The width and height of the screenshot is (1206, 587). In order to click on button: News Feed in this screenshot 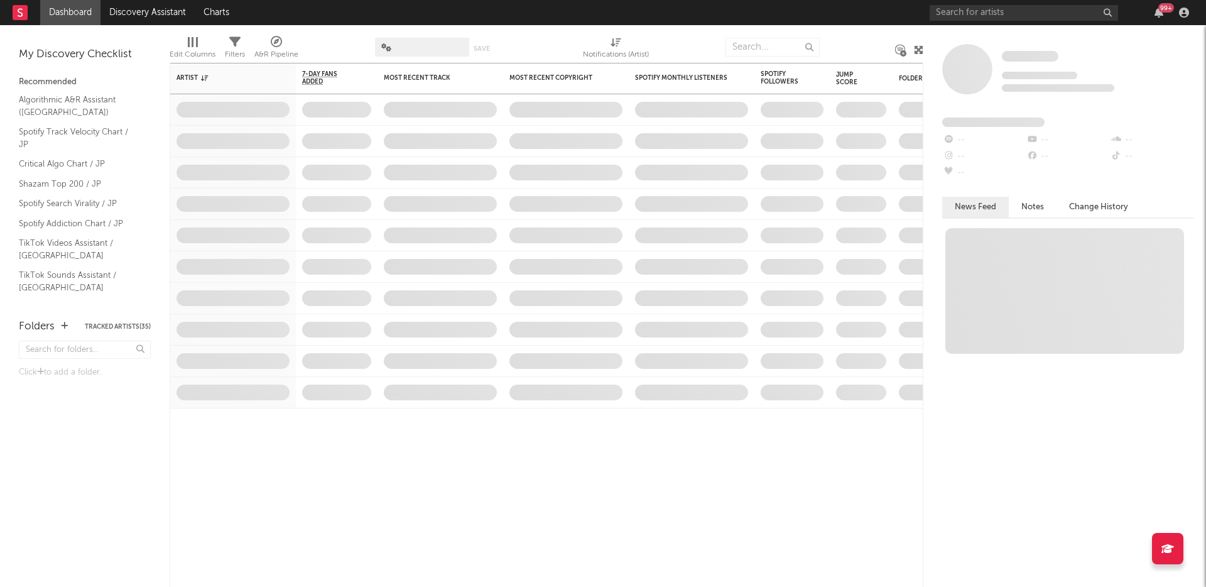, I will do `click(975, 207)`.